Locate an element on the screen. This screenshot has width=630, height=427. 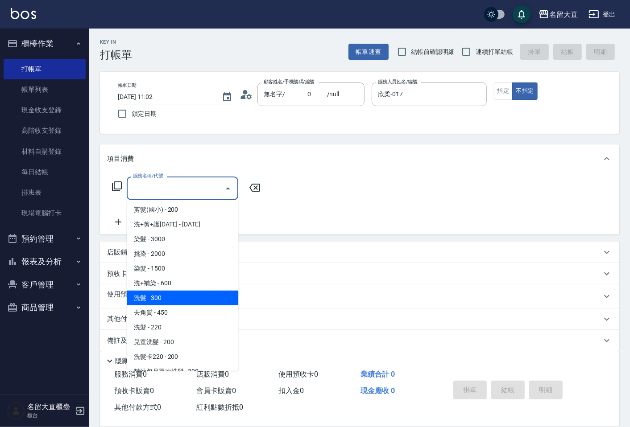
span: 會員卡販賣 0 is located at coordinates (216, 391).